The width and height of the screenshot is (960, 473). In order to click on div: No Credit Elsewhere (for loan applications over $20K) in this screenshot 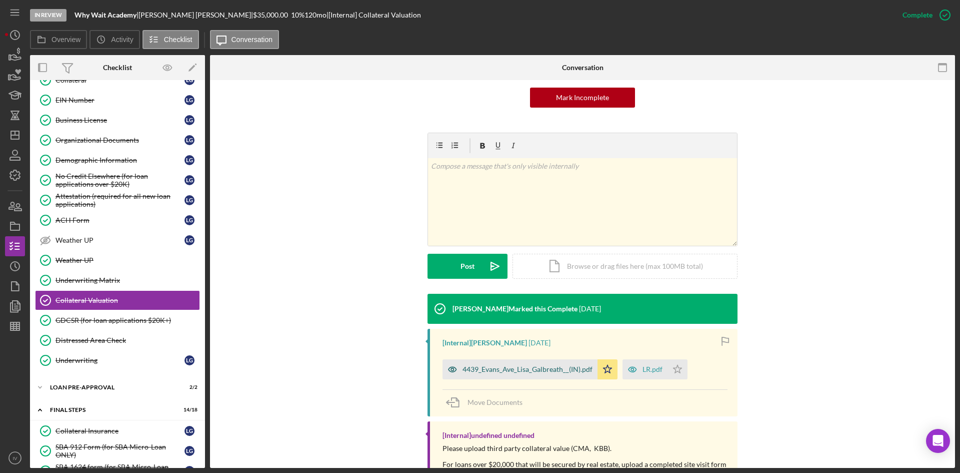, I will do `click(120, 180)`.